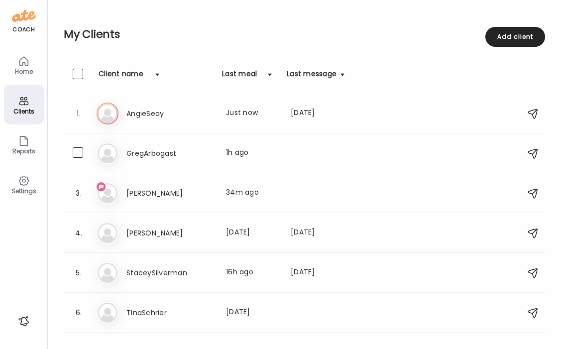 The height and width of the screenshot is (349, 561). What do you see at coordinates (239, 77) in the screenshot?
I see `div: Last meal` at bounding box center [239, 77].